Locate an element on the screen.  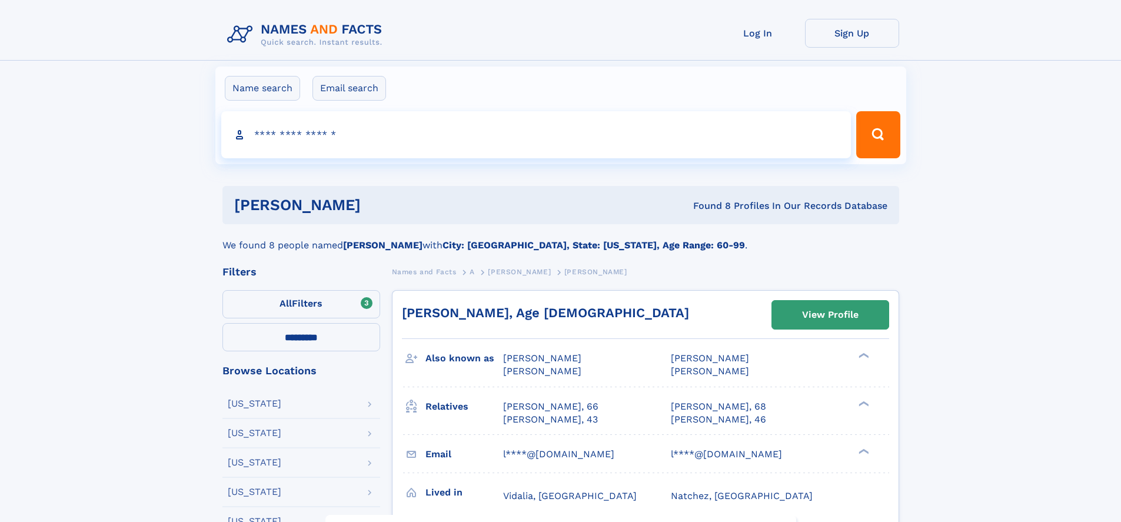
label: Name search is located at coordinates (262, 88).